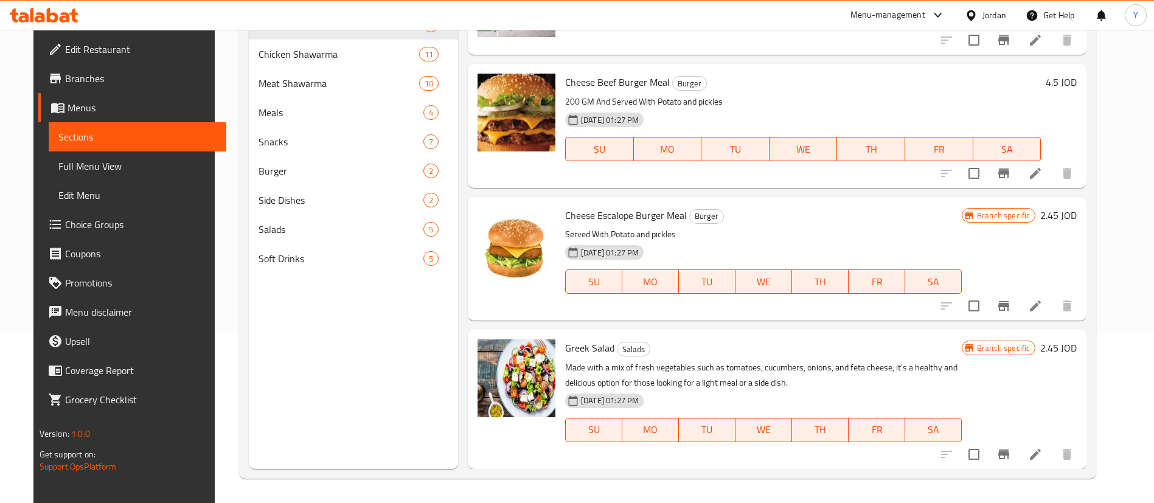 The height and width of the screenshot is (503, 1154). Describe the element at coordinates (431, 171) in the screenshot. I see `span: 2` at that location.